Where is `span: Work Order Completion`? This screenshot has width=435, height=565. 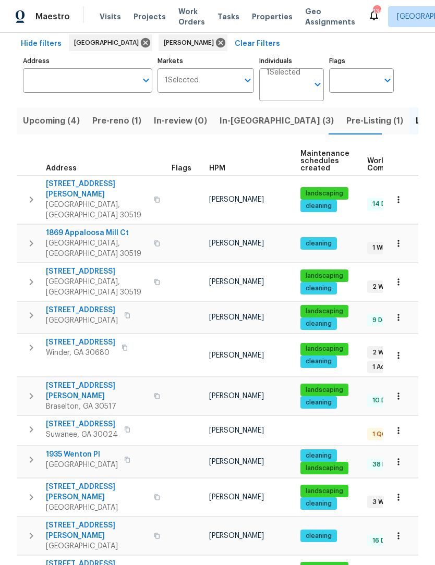
span: Work Order Completion is located at coordinates (400, 165).